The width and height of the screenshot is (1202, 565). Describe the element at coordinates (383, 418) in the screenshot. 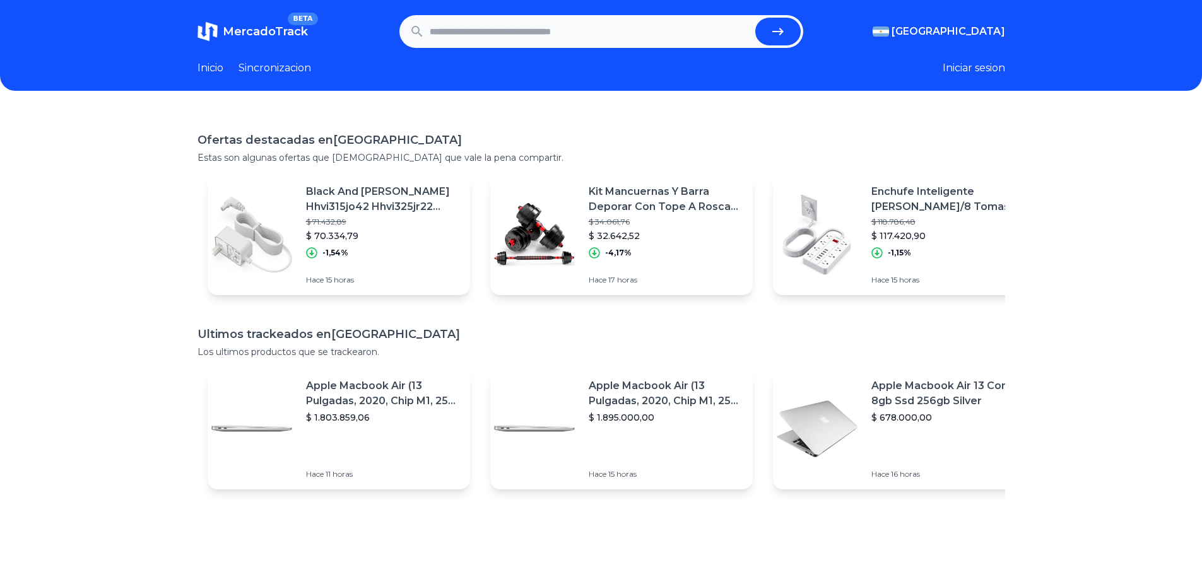

I see `p: $ 1.803.859,06` at that location.